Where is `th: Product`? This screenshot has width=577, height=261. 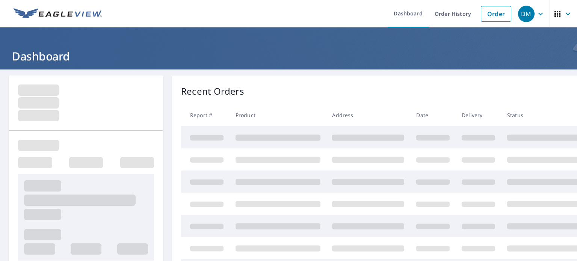
th: Product is located at coordinates (278, 115).